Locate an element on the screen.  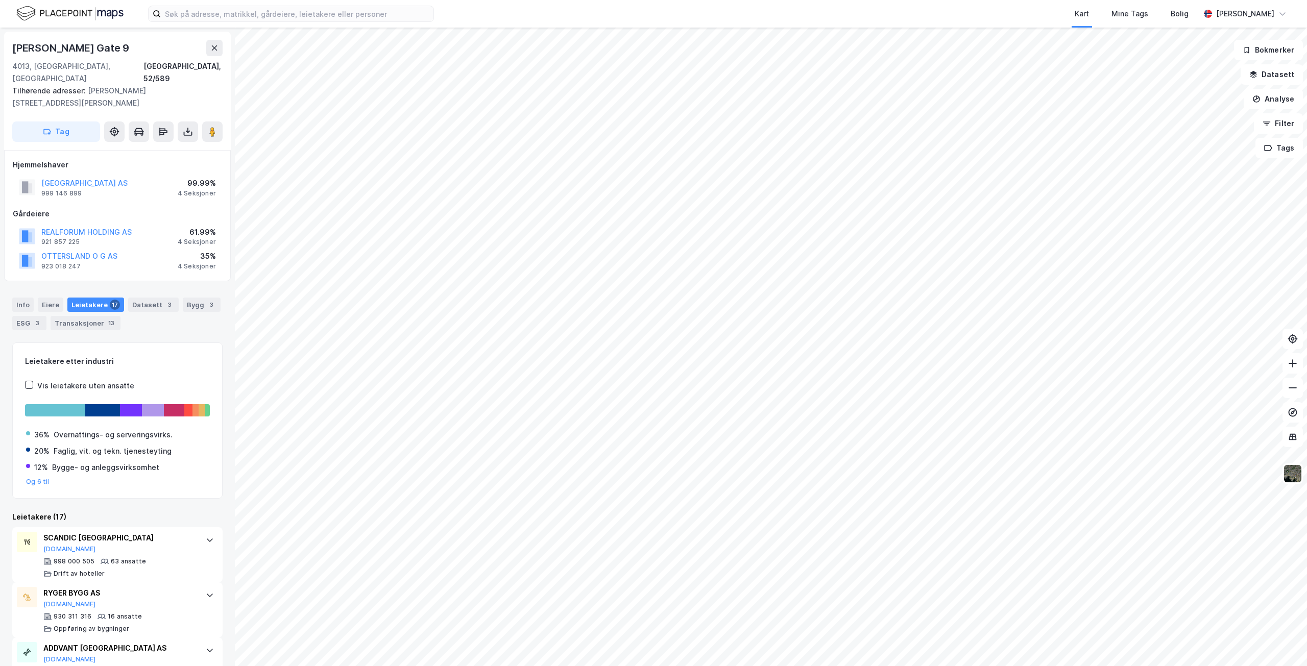
div: 99.99% is located at coordinates (197, 183).